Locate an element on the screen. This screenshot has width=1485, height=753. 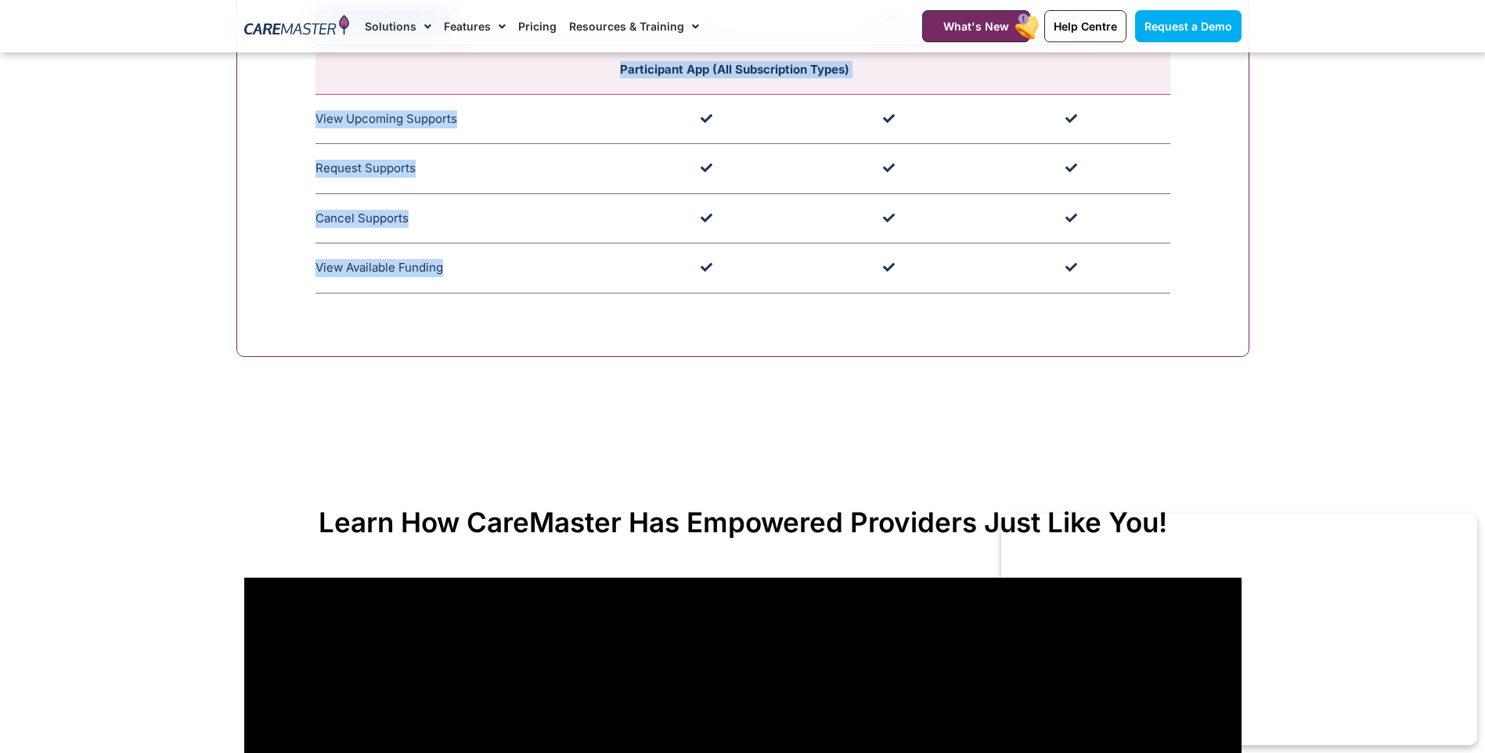
h2: Learn How CareMaster Has Empowered Providers Just Like You! is located at coordinates (743, 522).